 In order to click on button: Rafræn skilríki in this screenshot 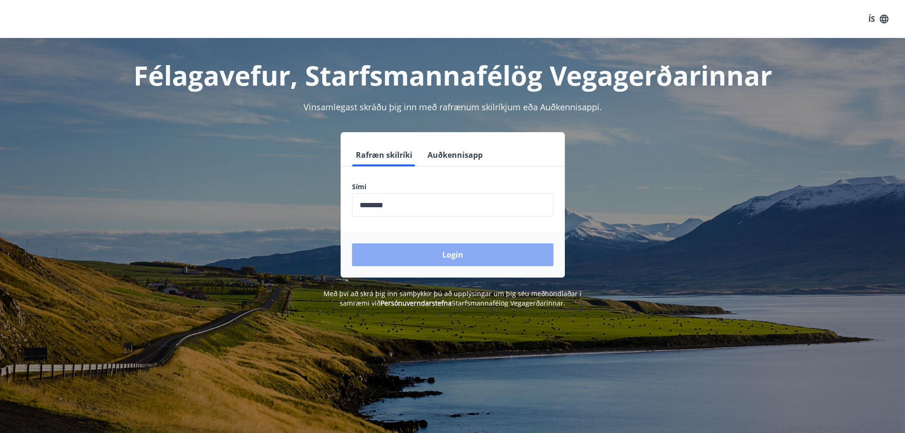, I will do `click(384, 155)`.